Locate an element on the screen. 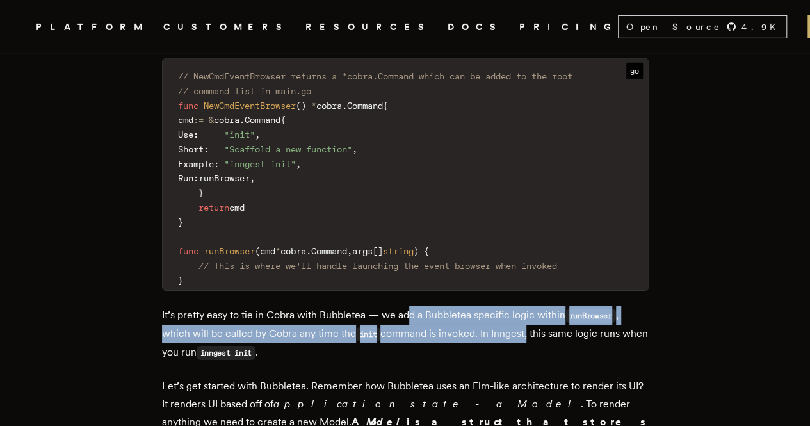 Image resolution: width=810 pixels, height=426 pixels. a: PRICING is located at coordinates (568, 27).